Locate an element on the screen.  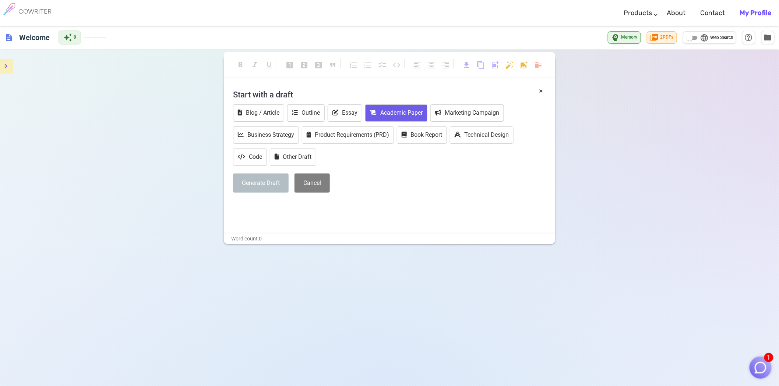
span: format_italic is located at coordinates (255, 65).